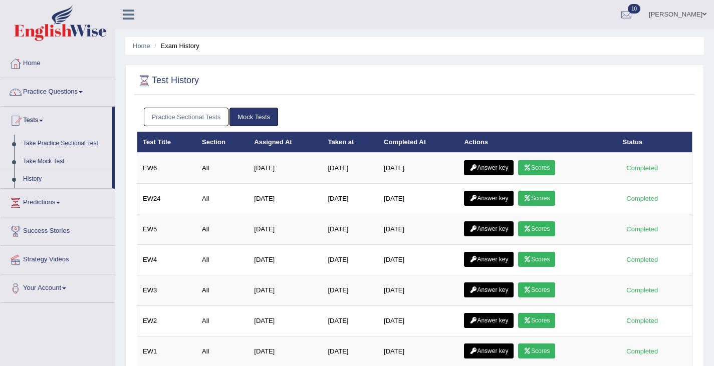 The height and width of the screenshot is (366, 714). Describe the element at coordinates (285, 142) in the screenshot. I see `th: Assigned At` at that location.